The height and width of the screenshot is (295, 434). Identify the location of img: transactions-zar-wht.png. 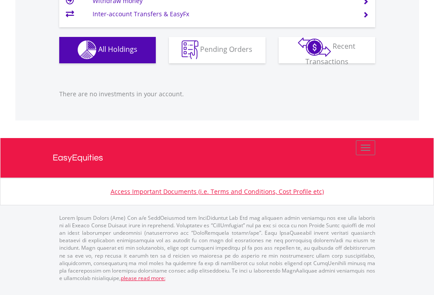
(314, 47).